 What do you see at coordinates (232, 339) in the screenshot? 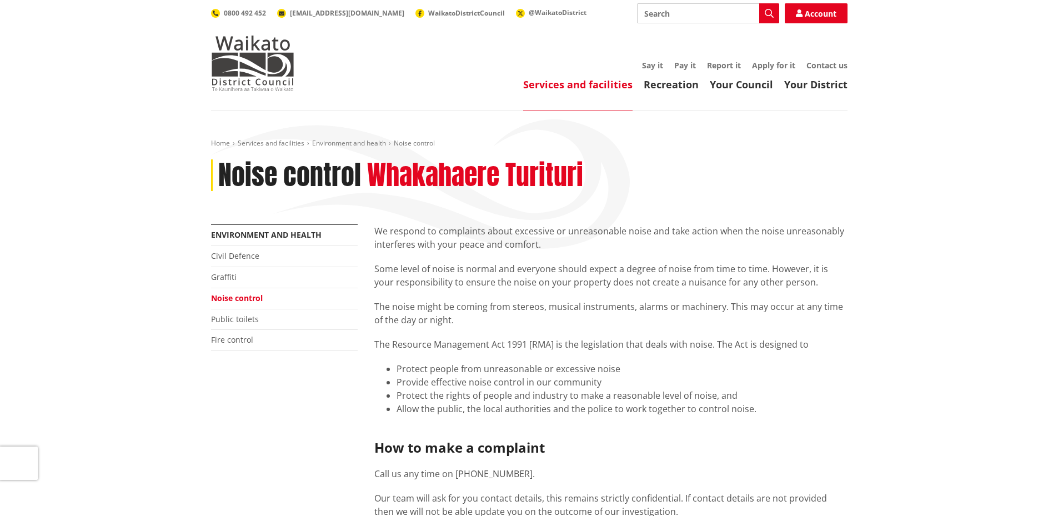
I see `a: Fire control` at bounding box center [232, 339].